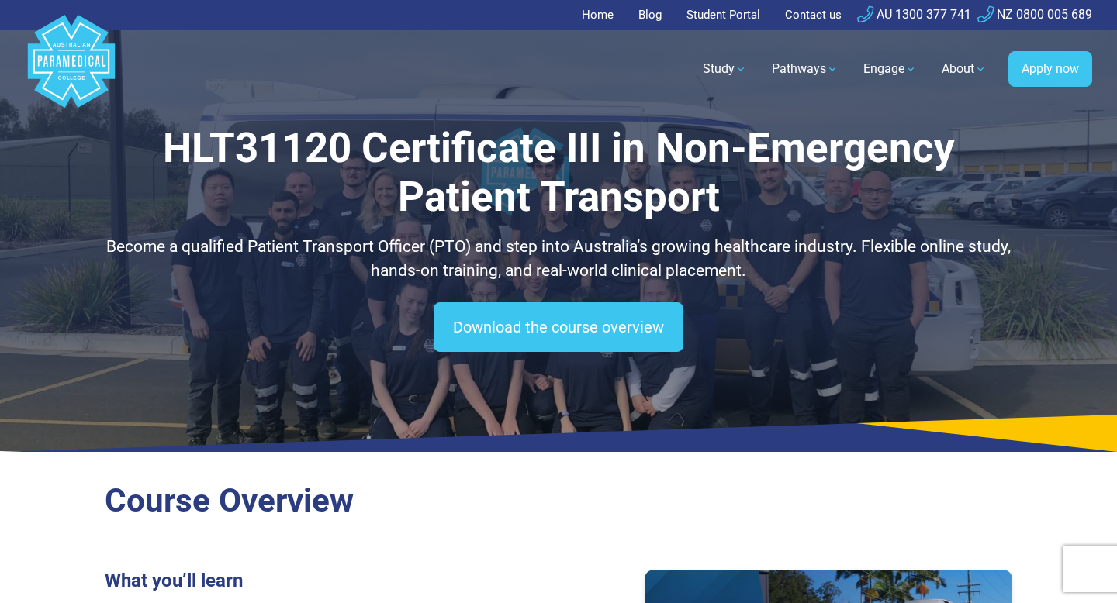  What do you see at coordinates (964, 69) in the screenshot?
I see `a: About` at bounding box center [964, 69].